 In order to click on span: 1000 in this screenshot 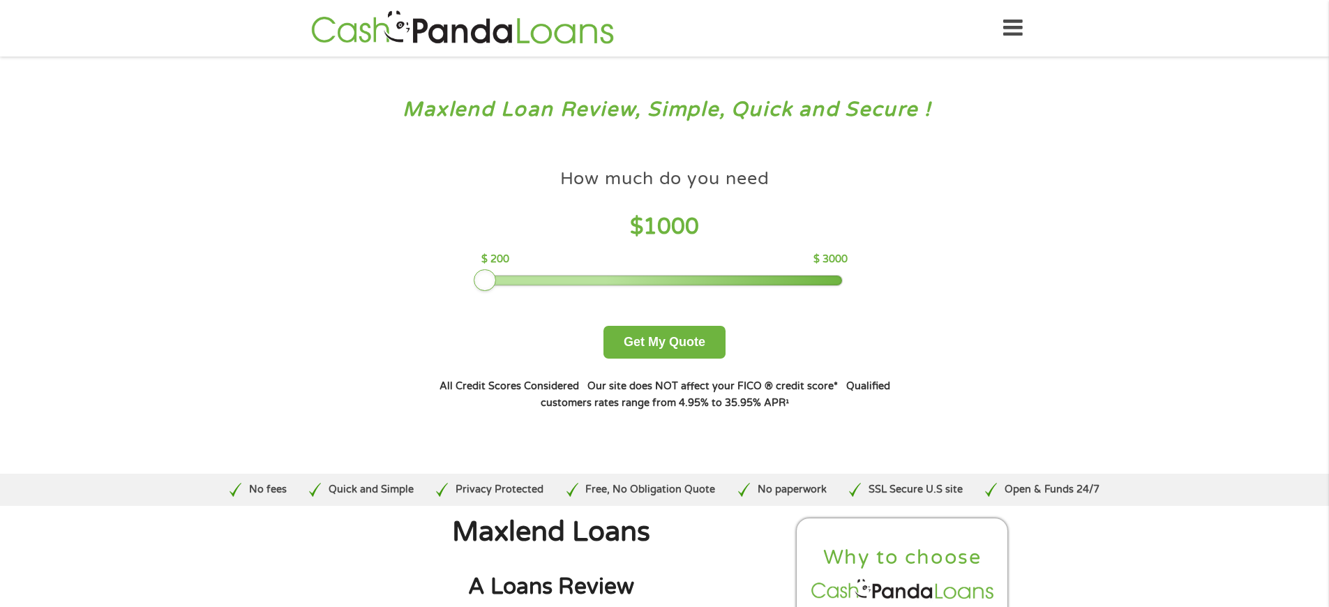, I will do `click(671, 227)`.